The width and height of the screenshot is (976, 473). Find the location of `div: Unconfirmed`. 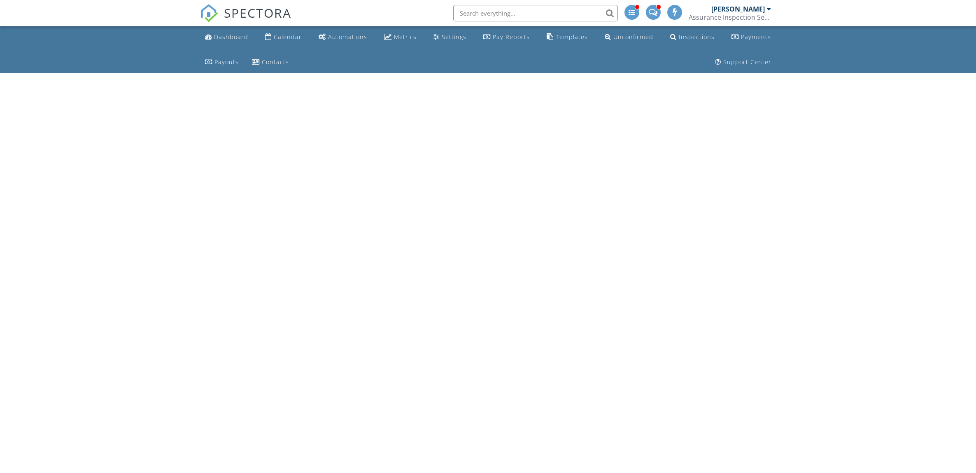

div: Unconfirmed is located at coordinates (633, 37).